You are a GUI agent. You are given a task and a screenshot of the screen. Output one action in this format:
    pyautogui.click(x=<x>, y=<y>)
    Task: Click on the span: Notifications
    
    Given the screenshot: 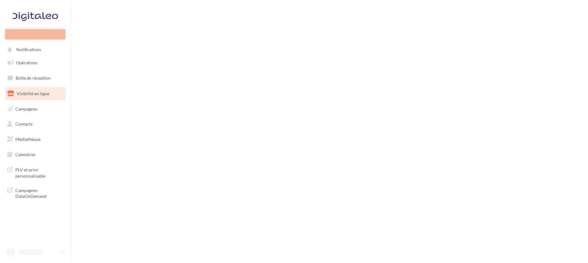 What is the action you would take?
    pyautogui.click(x=28, y=50)
    